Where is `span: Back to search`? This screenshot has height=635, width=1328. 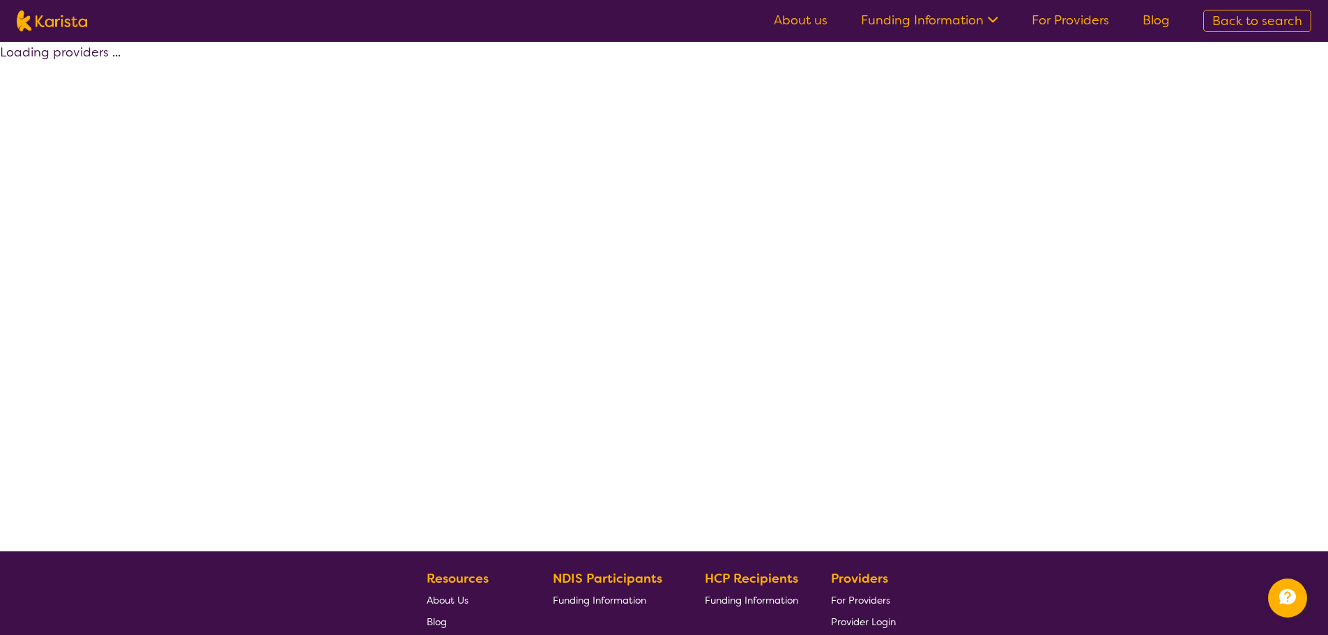 span: Back to search is located at coordinates (1257, 21).